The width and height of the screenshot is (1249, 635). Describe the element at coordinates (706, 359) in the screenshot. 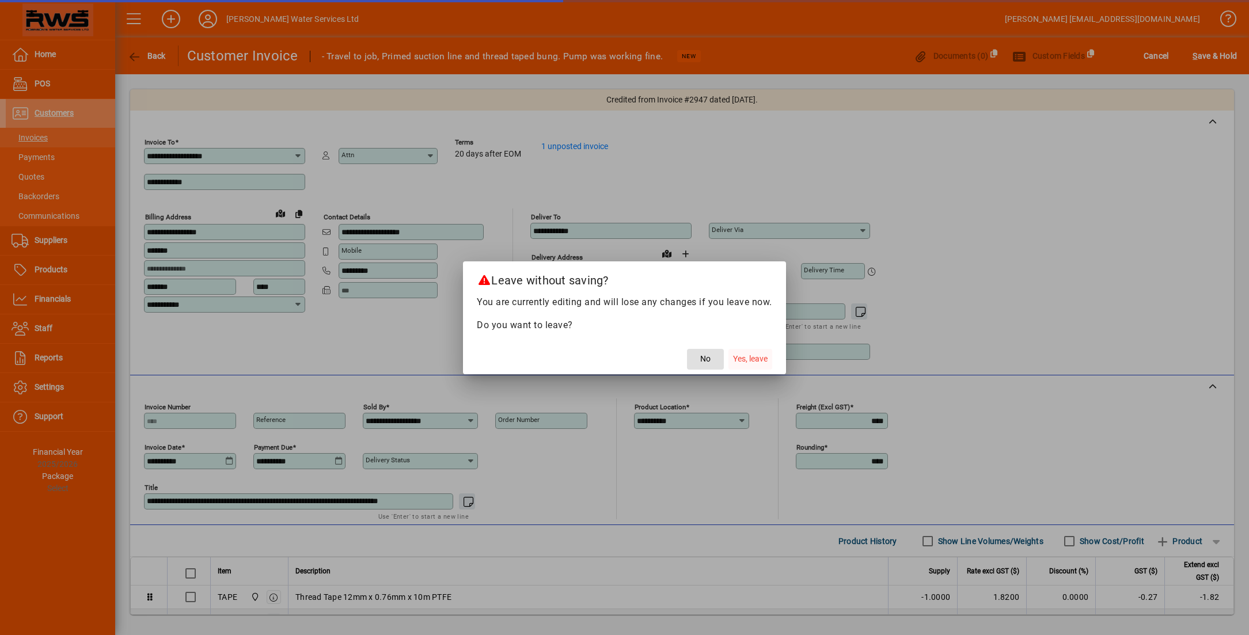

I see `button: No` at that location.